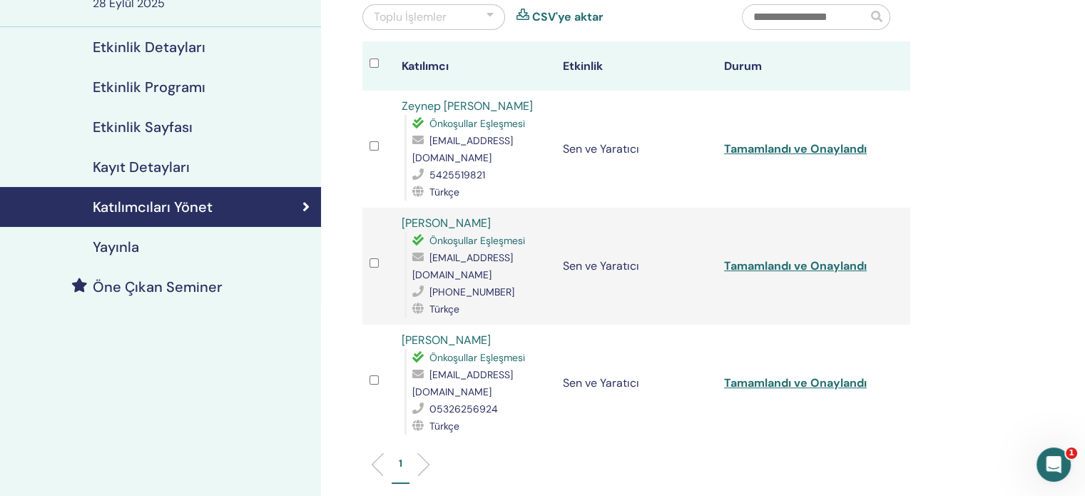  I want to click on font: Katılımcı, so click(425, 66).